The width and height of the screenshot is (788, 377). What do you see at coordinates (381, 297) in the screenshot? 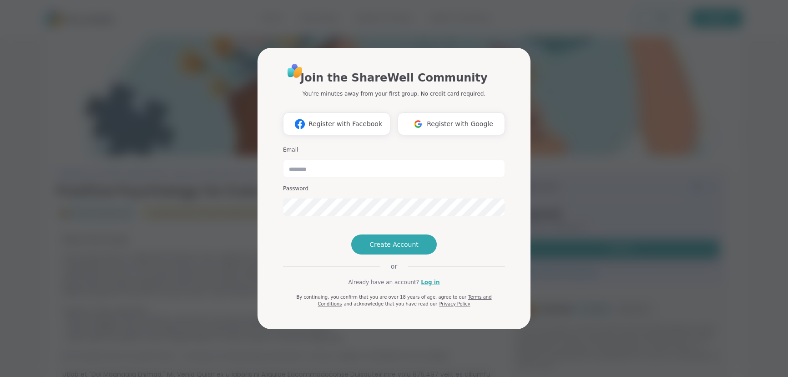
I see `span: By continuing, you confirm that you are over 18 years of age, agree to our` at bounding box center [381, 297].